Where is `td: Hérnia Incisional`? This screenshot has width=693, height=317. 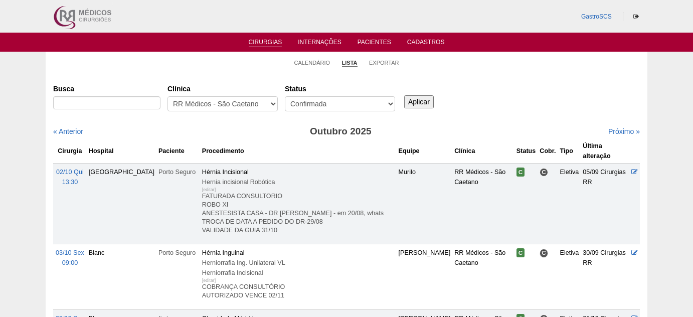
td: Hérnia Incisional is located at coordinates (298, 203).